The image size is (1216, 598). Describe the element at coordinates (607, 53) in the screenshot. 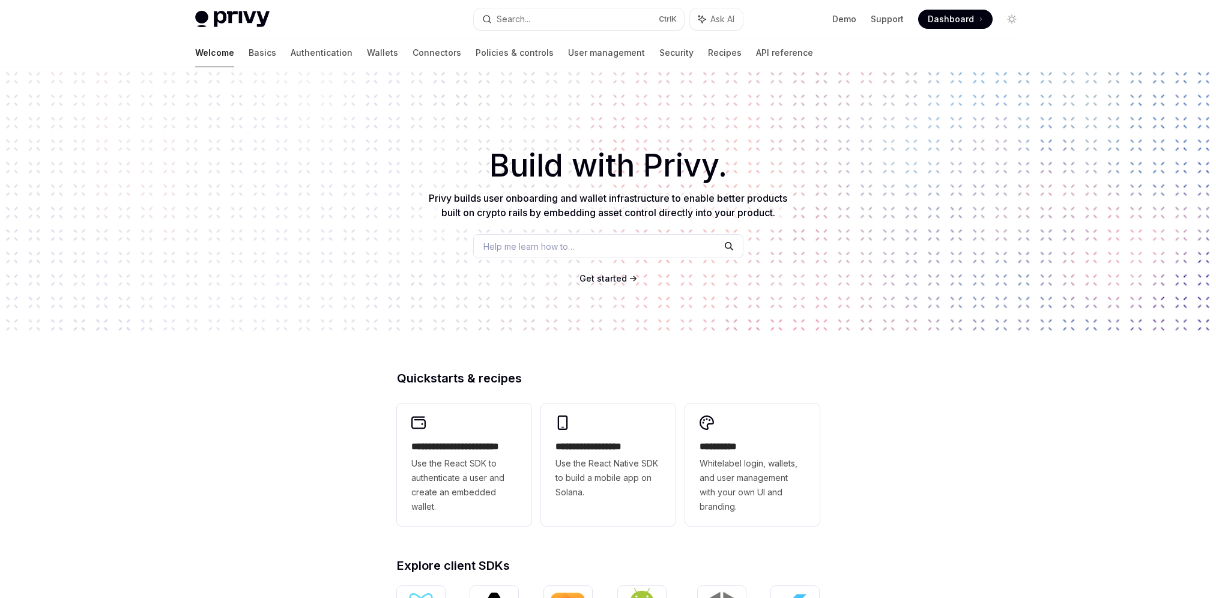

I see `a: User management` at that location.